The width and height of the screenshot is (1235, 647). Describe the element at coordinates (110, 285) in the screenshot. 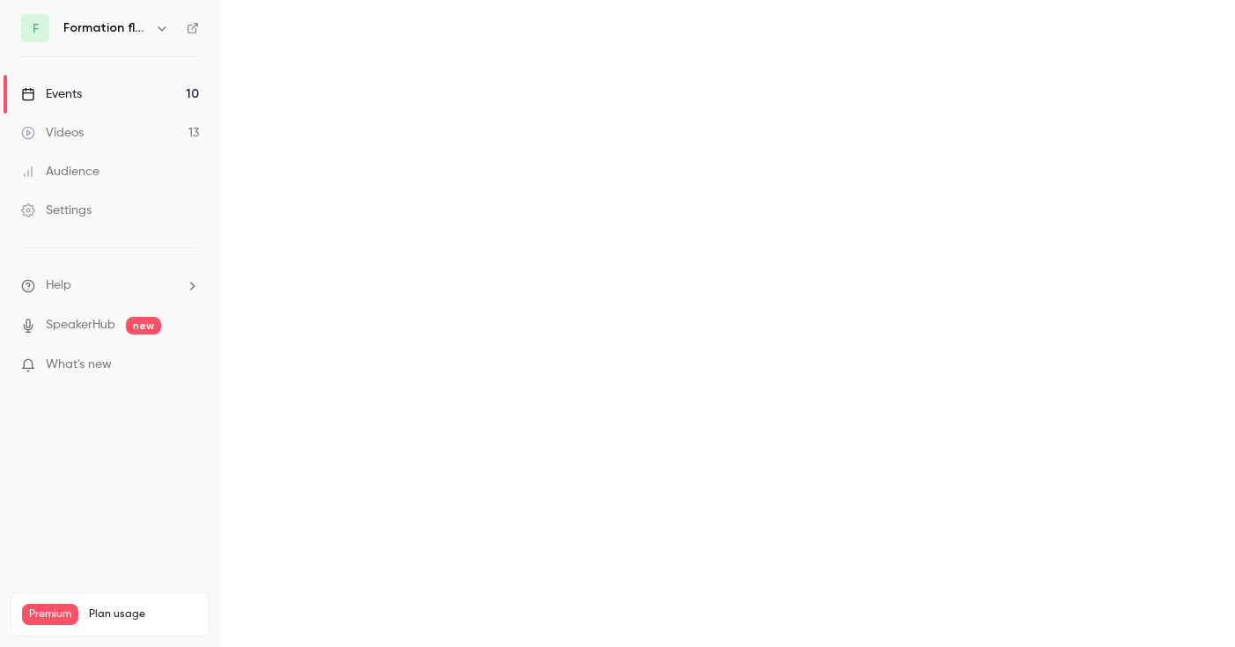

I see `li: help-dropdown-opener` at that location.